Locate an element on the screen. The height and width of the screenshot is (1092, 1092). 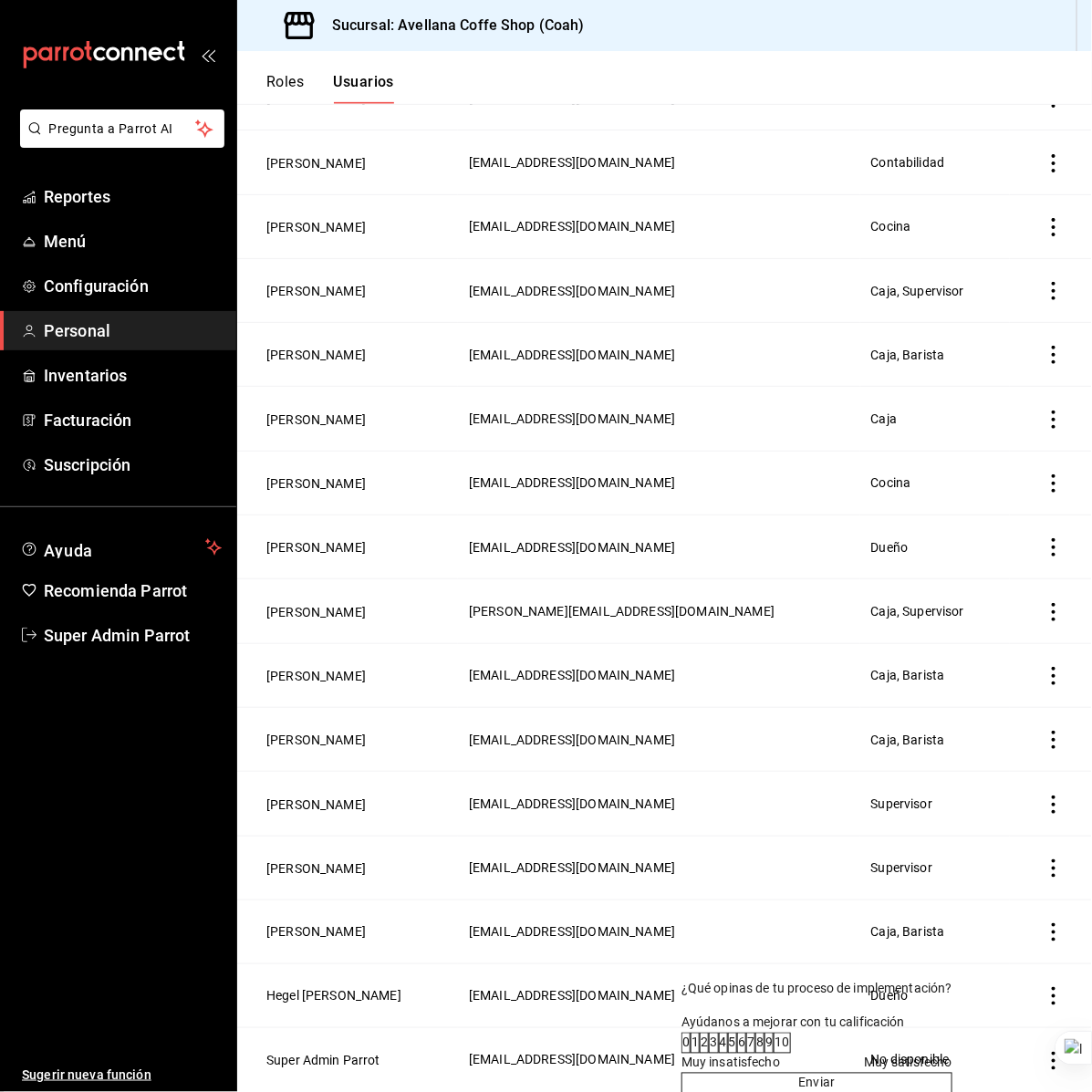
button: Usuarios is located at coordinates (363, 88).